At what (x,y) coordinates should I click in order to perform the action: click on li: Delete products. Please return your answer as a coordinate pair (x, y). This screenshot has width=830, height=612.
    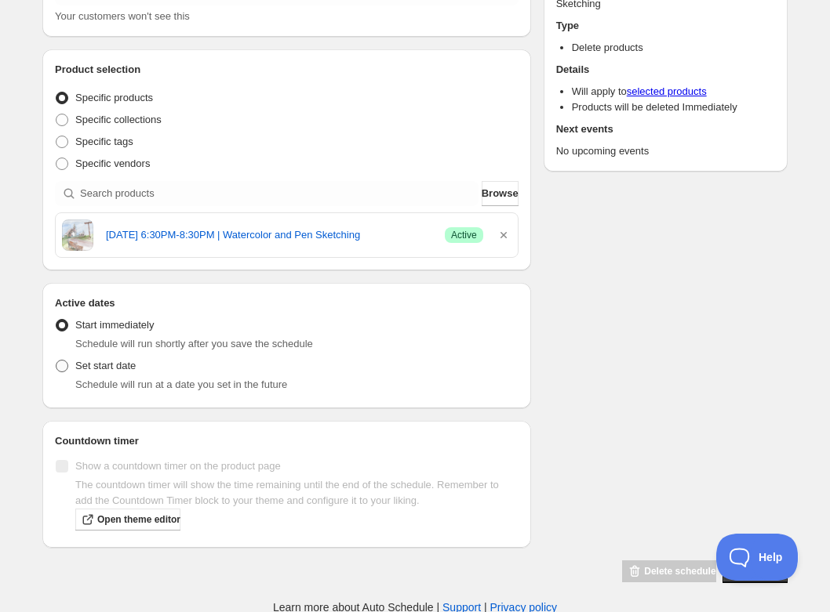
    Looking at the image, I should click on (673, 48).